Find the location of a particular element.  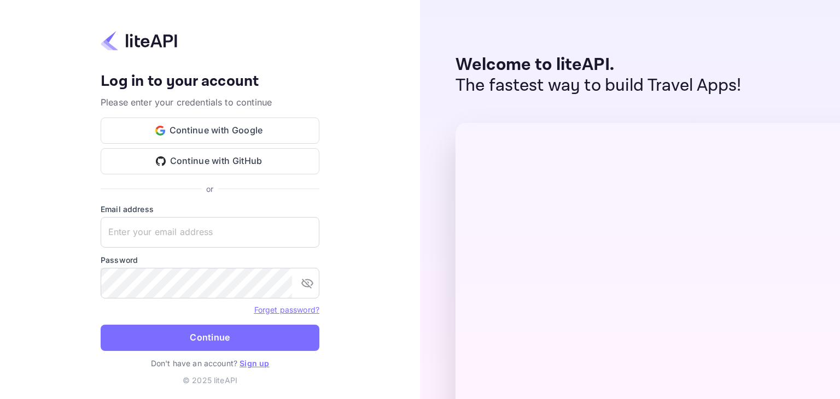

p: or is located at coordinates (209, 189).